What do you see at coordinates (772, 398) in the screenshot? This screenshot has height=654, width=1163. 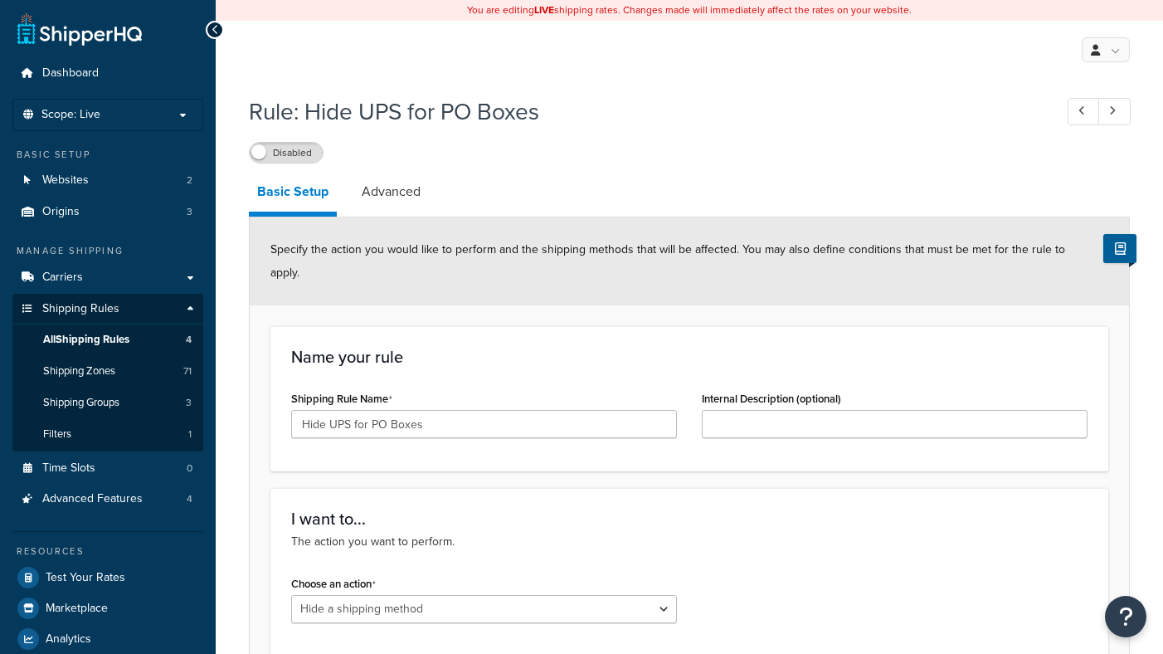 I see `label: Internal Description (optional)` at bounding box center [772, 398].